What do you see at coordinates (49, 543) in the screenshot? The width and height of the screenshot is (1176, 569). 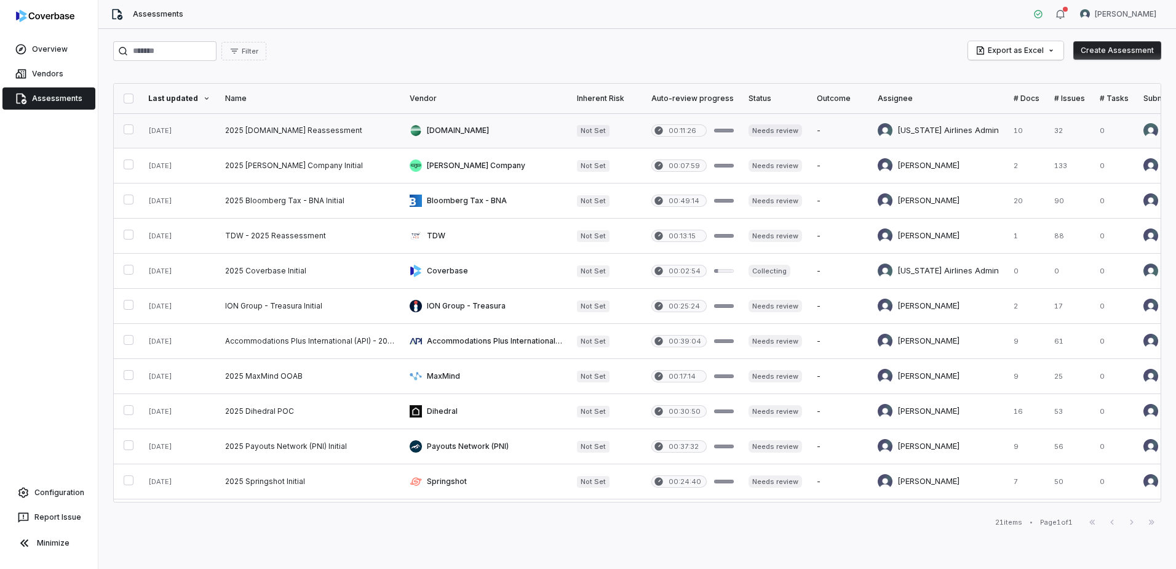 I see `button: Minimize` at bounding box center [49, 543].